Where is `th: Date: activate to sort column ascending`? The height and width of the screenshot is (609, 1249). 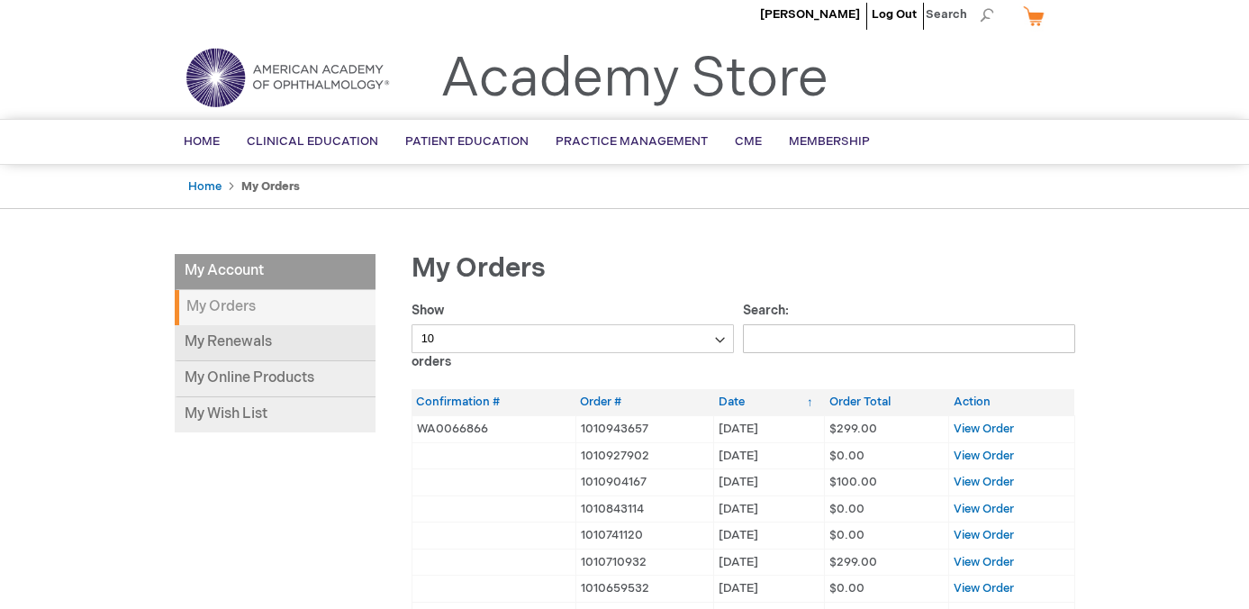 th: Date: activate to sort column ascending is located at coordinates (769, 402).